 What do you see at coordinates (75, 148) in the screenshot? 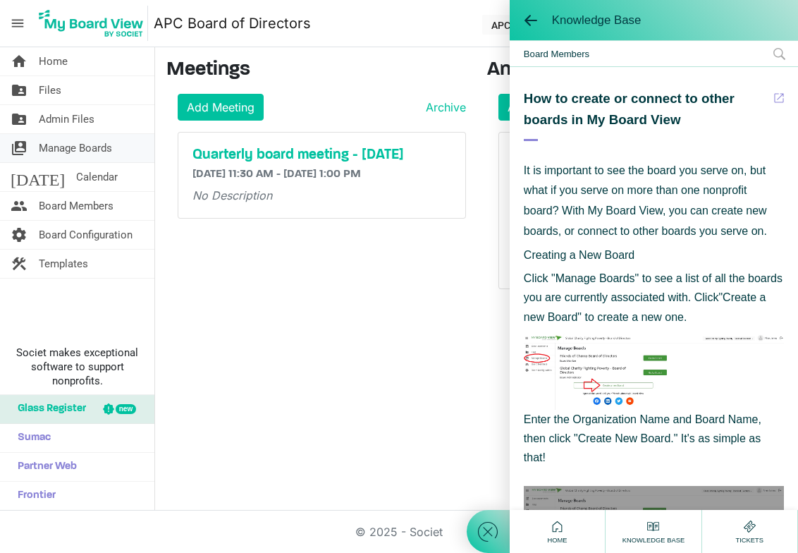
I see `span: Manage Boards` at bounding box center [75, 148].